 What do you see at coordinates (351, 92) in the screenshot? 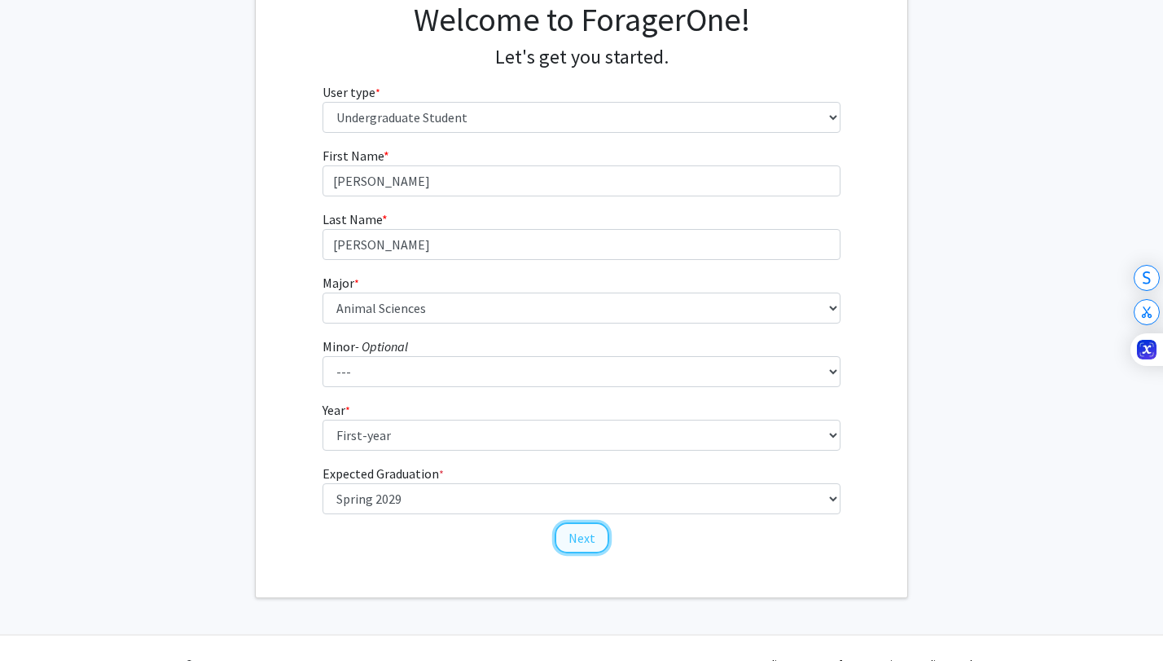
I see `label: User type` at bounding box center [351, 92].